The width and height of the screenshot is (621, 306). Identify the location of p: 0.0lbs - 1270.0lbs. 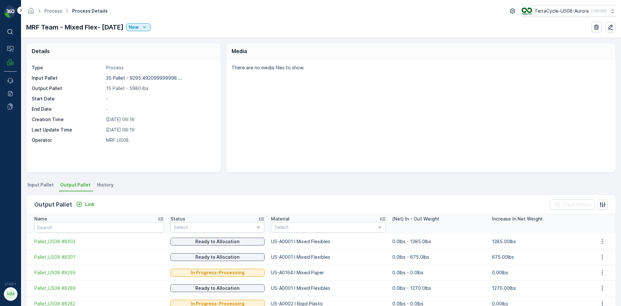
(439, 288).